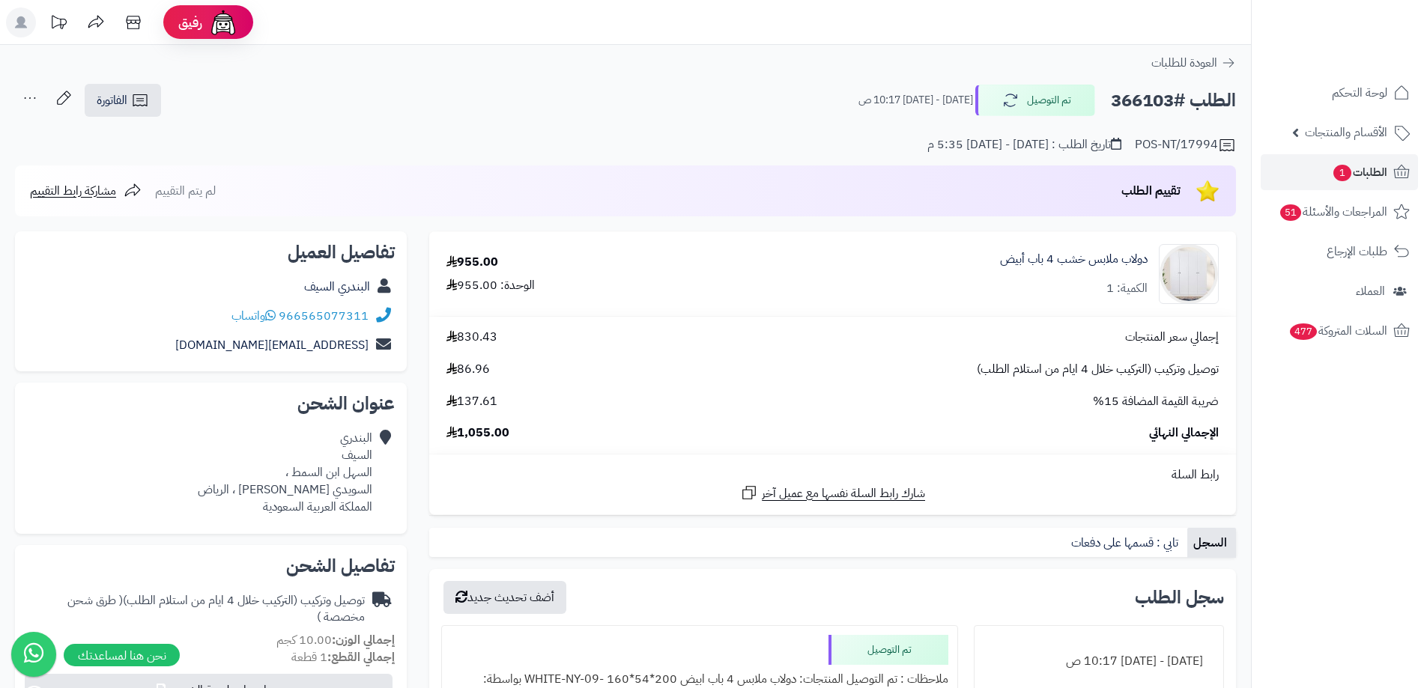 The width and height of the screenshot is (1427, 688). I want to click on span: السلات المتروكة, so click(1338, 331).